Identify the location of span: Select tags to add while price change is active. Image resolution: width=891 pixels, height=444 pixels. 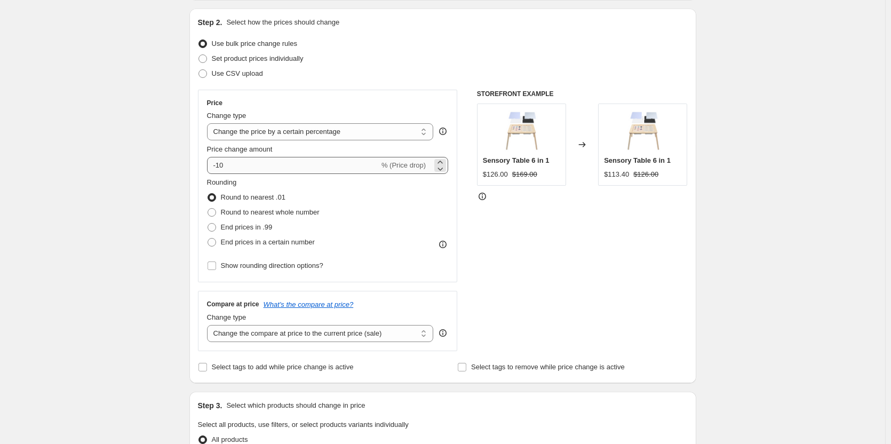
(283, 367).